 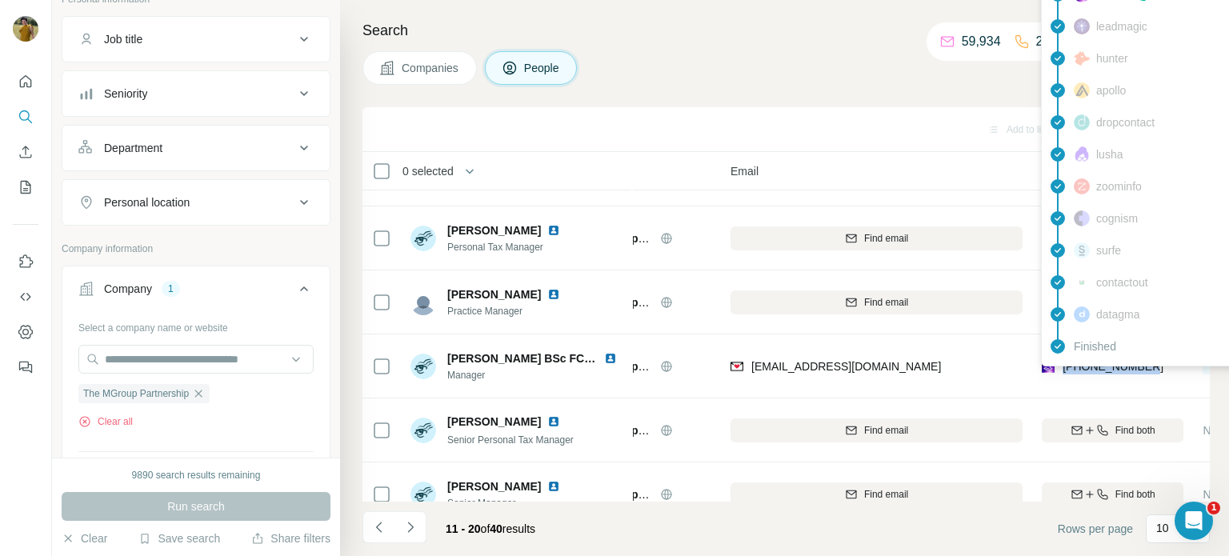 What do you see at coordinates (1082, 251) in the screenshot?
I see `img: provider surfe logo` at bounding box center [1082, 251].